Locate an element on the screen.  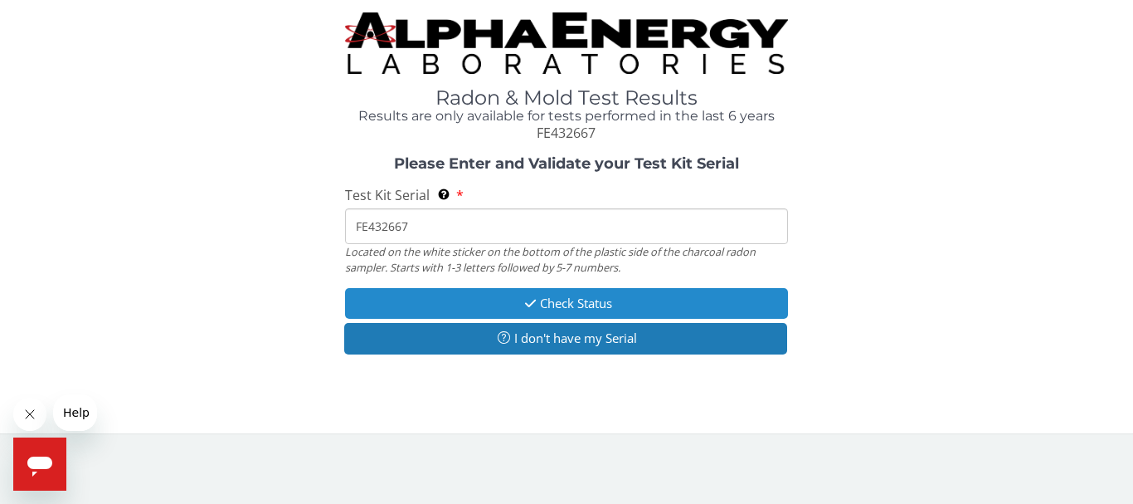
span: FE432667 is located at coordinates (566, 133).